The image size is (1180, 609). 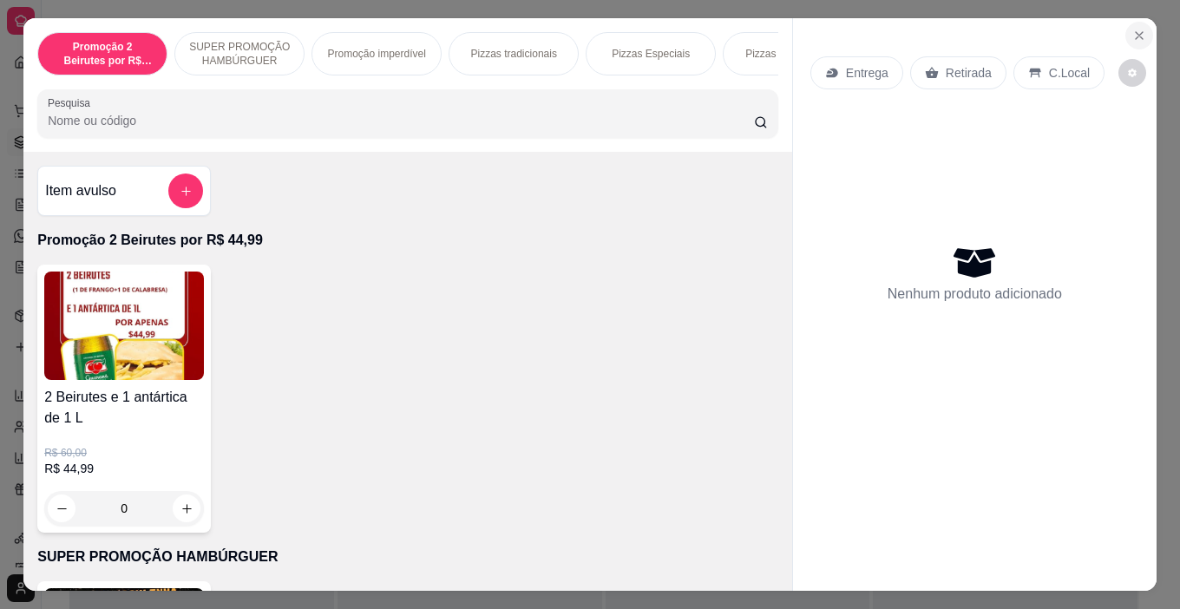 I want to click on h4: 2 Beirutes e 1 antártica de 1 L, so click(x=124, y=408).